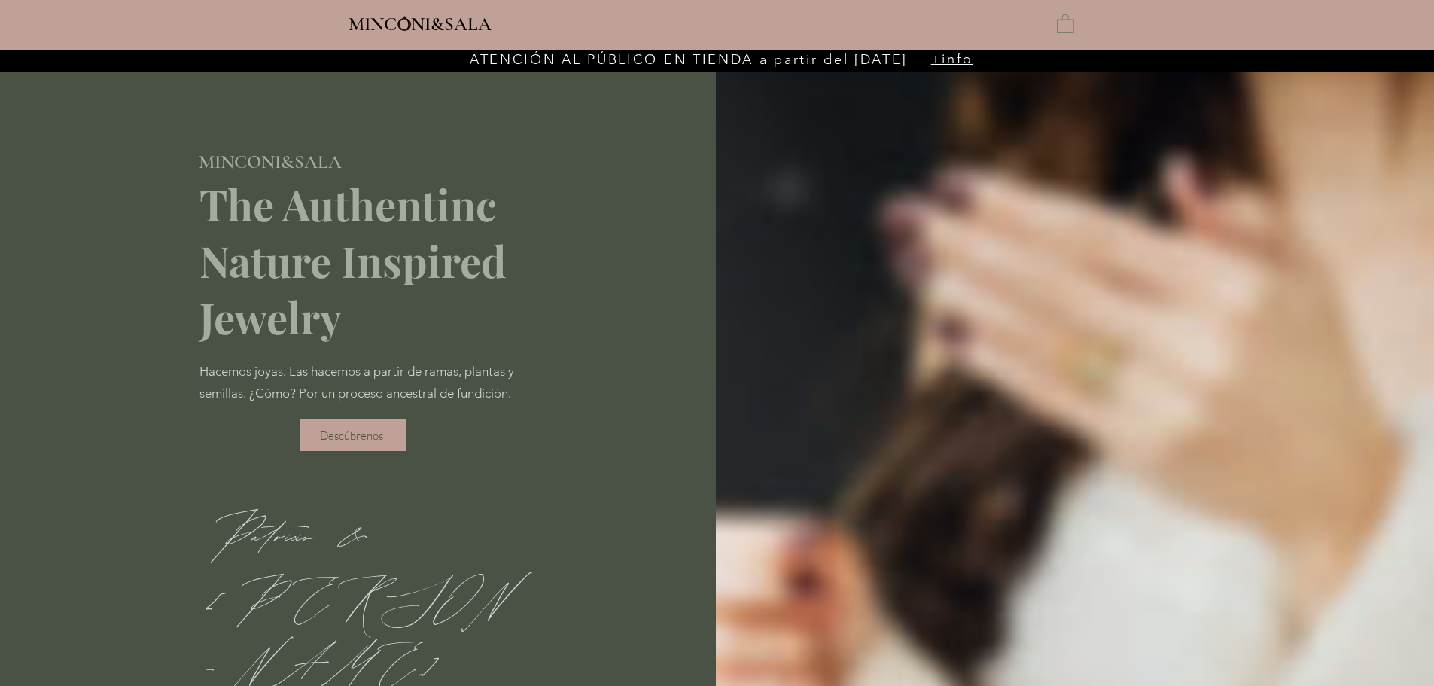  Describe the element at coordinates (357, 382) in the screenshot. I see `span: Hacemos joyas. Las hacemos a partir de ramas, plantas y semillas. ¿Cómo? Por un proceso ancestral...` at that location.